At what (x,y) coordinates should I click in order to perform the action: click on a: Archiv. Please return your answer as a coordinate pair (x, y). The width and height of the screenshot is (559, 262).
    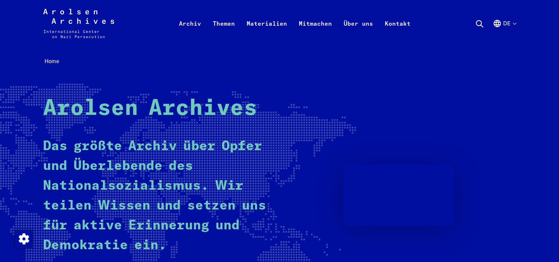
    Looking at the image, I should click on (190, 32).